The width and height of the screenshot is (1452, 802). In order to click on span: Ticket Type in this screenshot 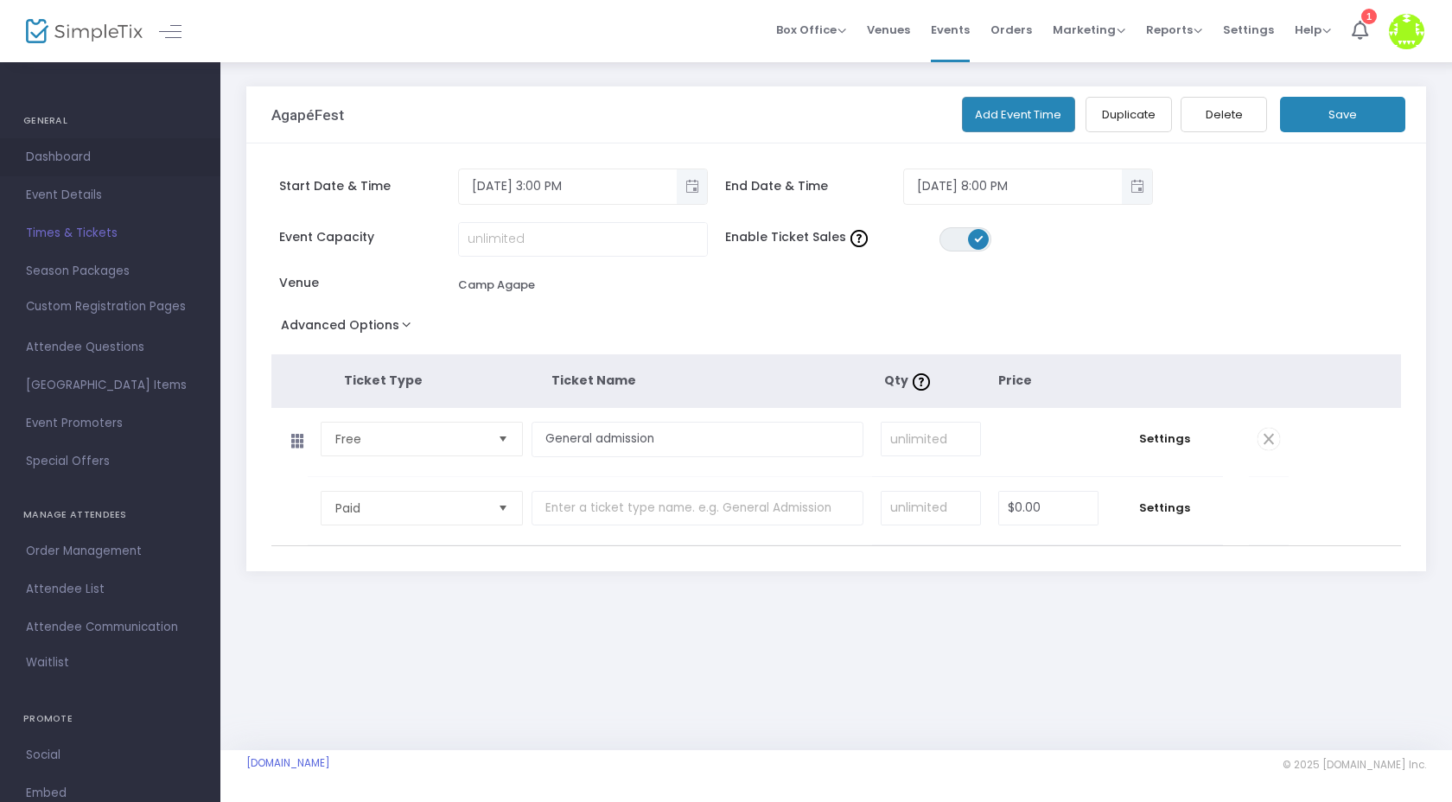, I will do `click(383, 380)`.